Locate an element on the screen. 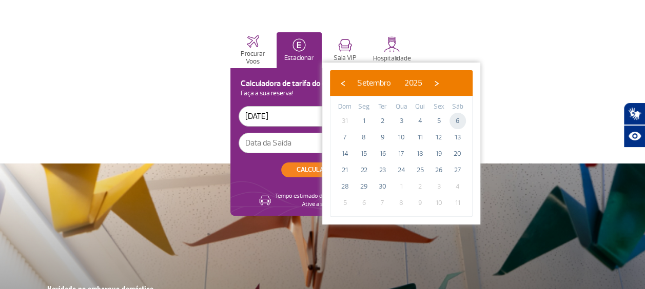 The image size is (645, 289). img: carParkingHomeActive.svg is located at coordinates (299, 45).